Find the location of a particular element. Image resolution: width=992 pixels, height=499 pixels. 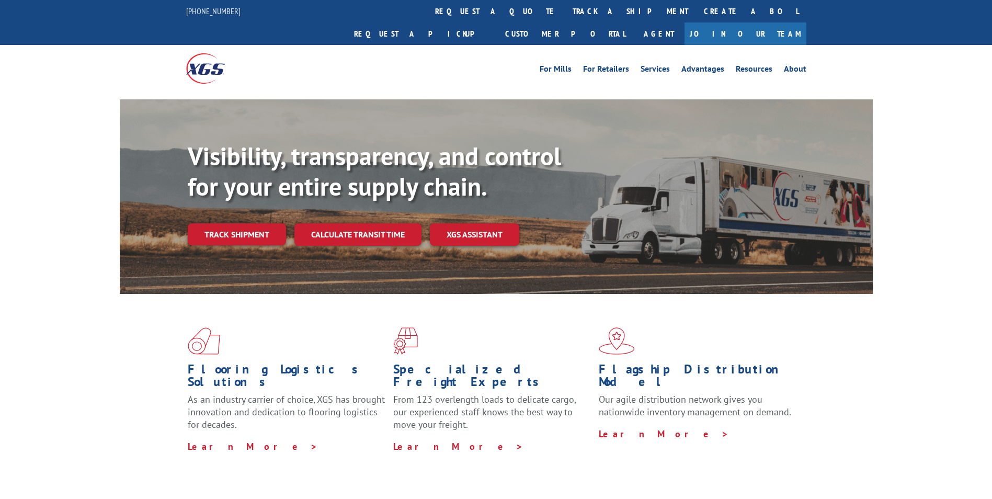

b: Visibility, transparency, and control for your entire supply chain. is located at coordinates (374, 171).